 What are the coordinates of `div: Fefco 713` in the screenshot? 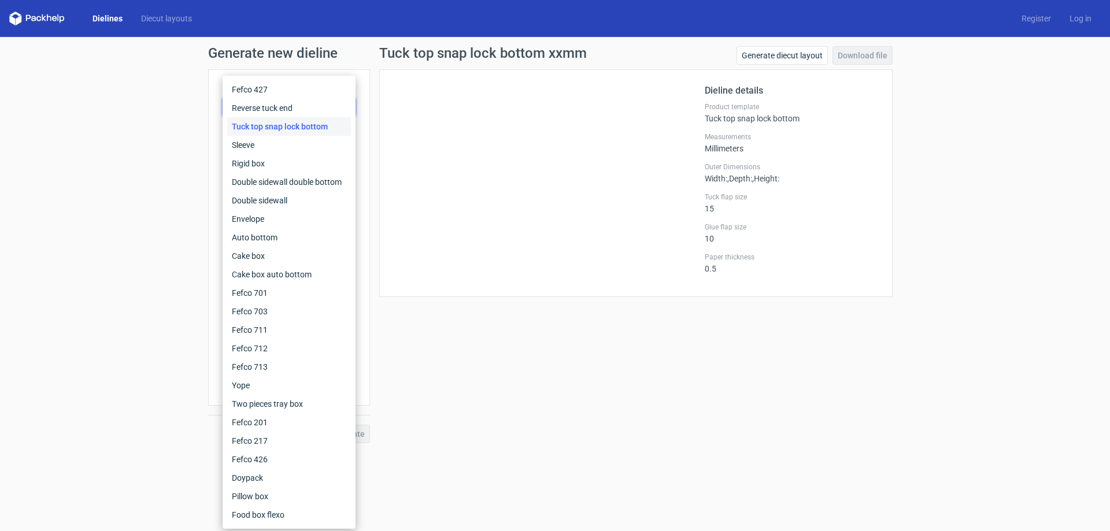 It's located at (289, 367).